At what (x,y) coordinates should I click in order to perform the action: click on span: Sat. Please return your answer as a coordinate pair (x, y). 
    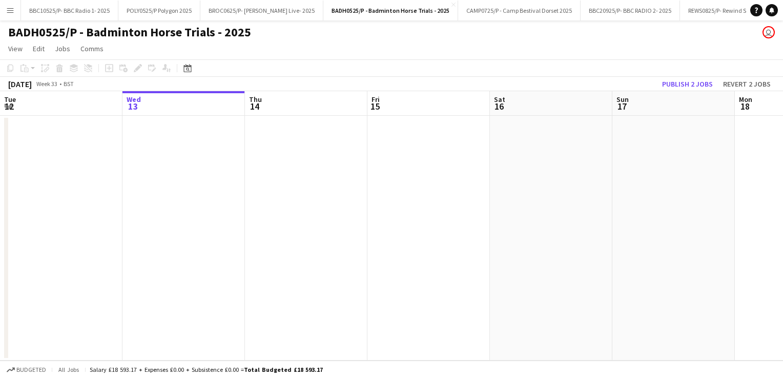
    Looking at the image, I should click on (500, 99).